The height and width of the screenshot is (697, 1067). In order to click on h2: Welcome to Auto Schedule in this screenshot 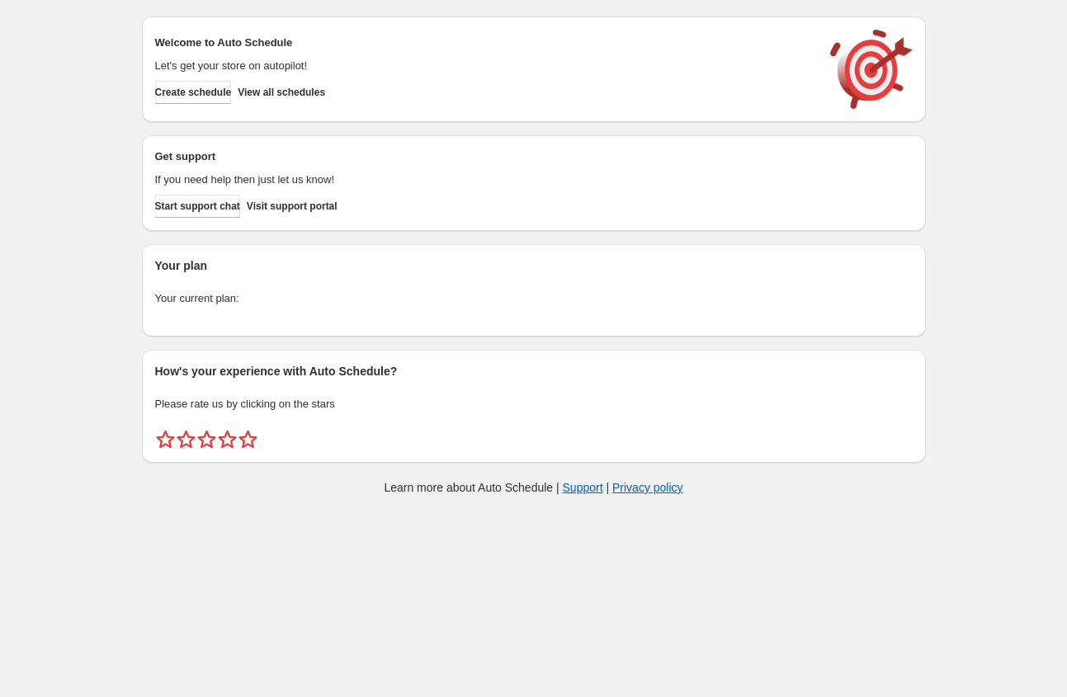, I will do `click(484, 43)`.